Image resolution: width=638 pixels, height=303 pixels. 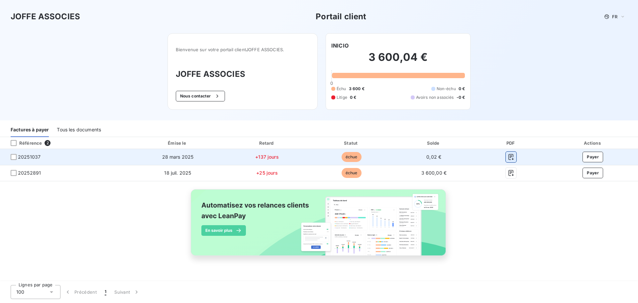 What do you see at coordinates (105, 292) in the screenshot?
I see `button: 1` at bounding box center [105, 292].